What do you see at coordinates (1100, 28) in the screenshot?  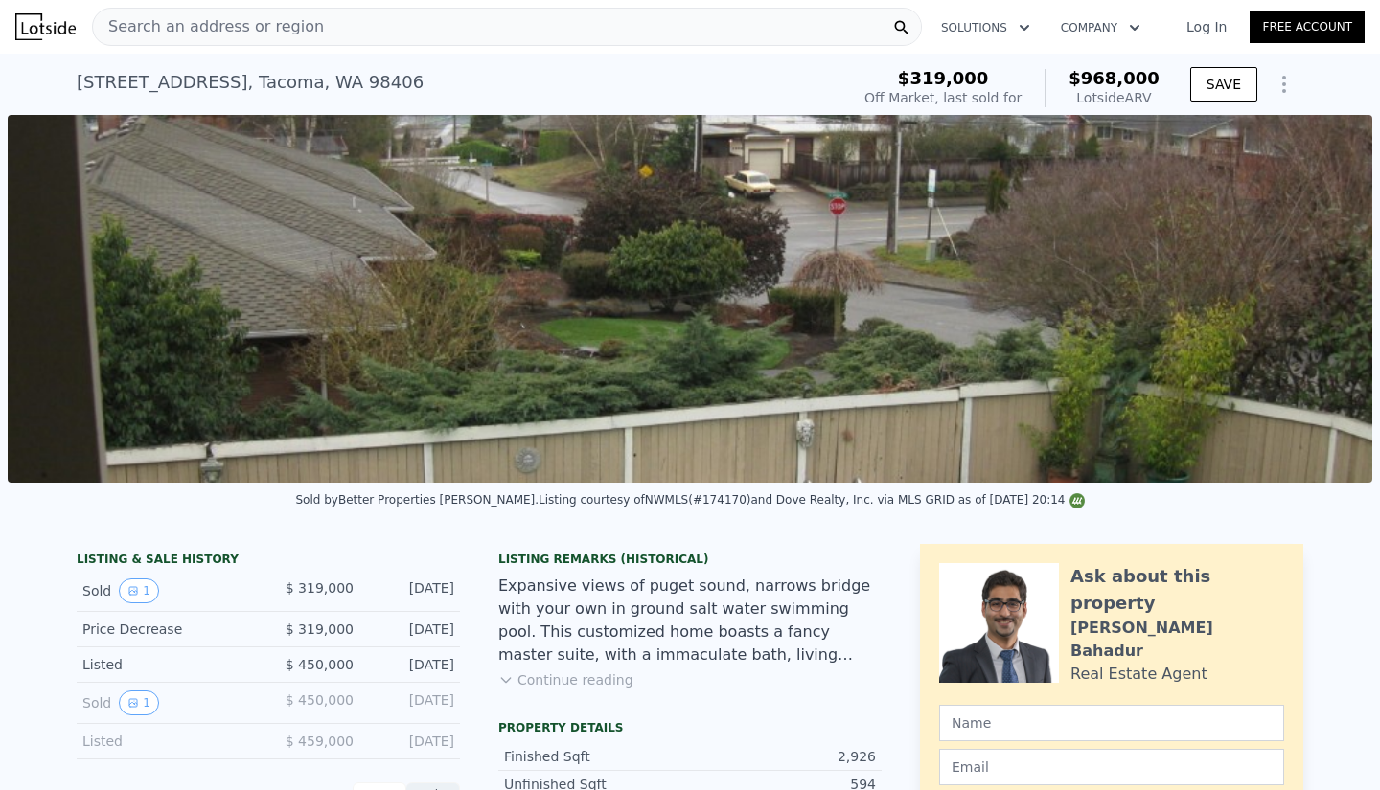 I see `button: Company` at bounding box center [1100, 28].